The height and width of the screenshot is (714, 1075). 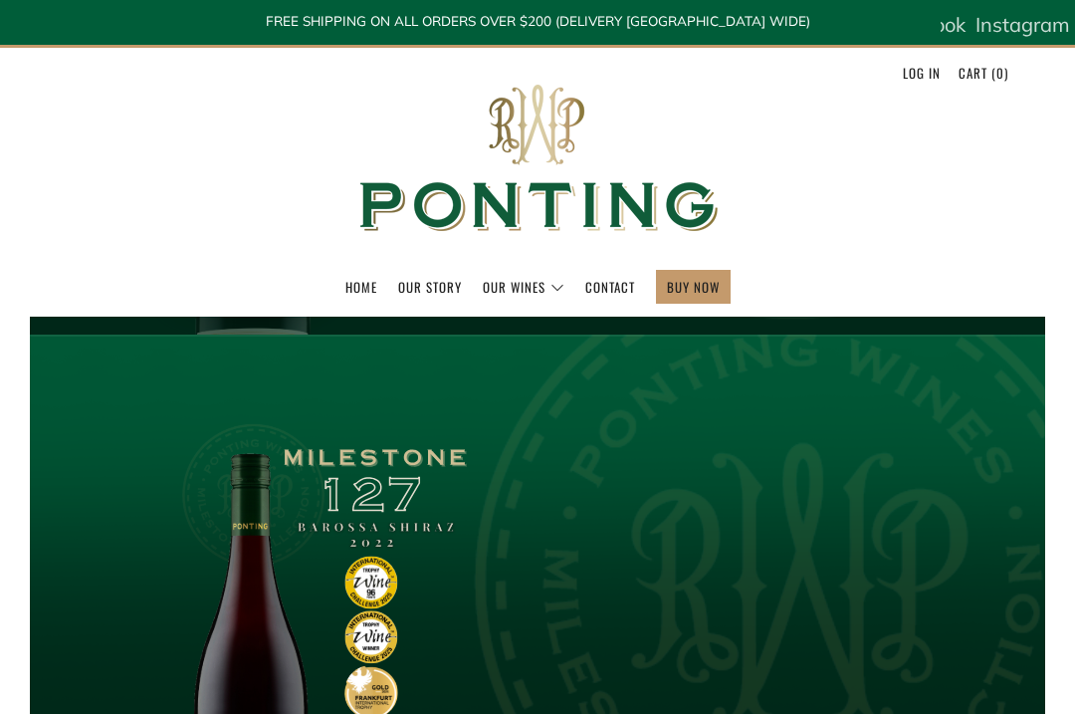 What do you see at coordinates (1022, 24) in the screenshot?
I see `span: Instagram` at bounding box center [1022, 24].